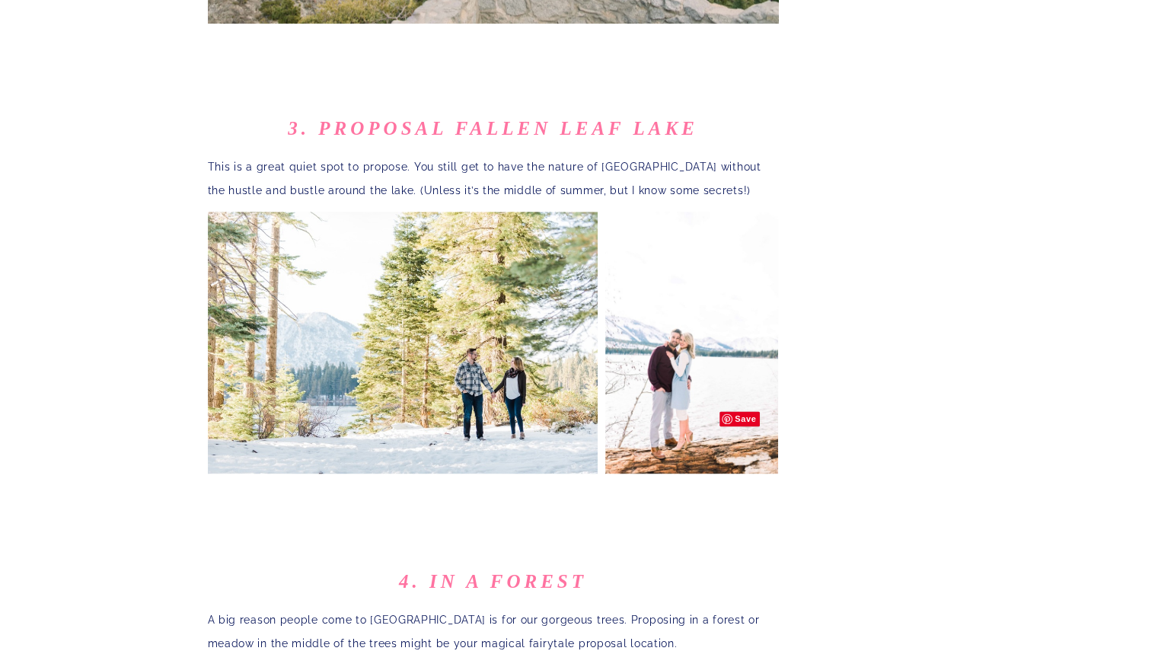 The height and width of the screenshot is (651, 1158). What do you see at coordinates (403, 342) in the screenshot?
I see `img: proposal-lake-tahoe-photographer-california-fallen-leaf-lake-mountains-forest` at bounding box center [403, 342].